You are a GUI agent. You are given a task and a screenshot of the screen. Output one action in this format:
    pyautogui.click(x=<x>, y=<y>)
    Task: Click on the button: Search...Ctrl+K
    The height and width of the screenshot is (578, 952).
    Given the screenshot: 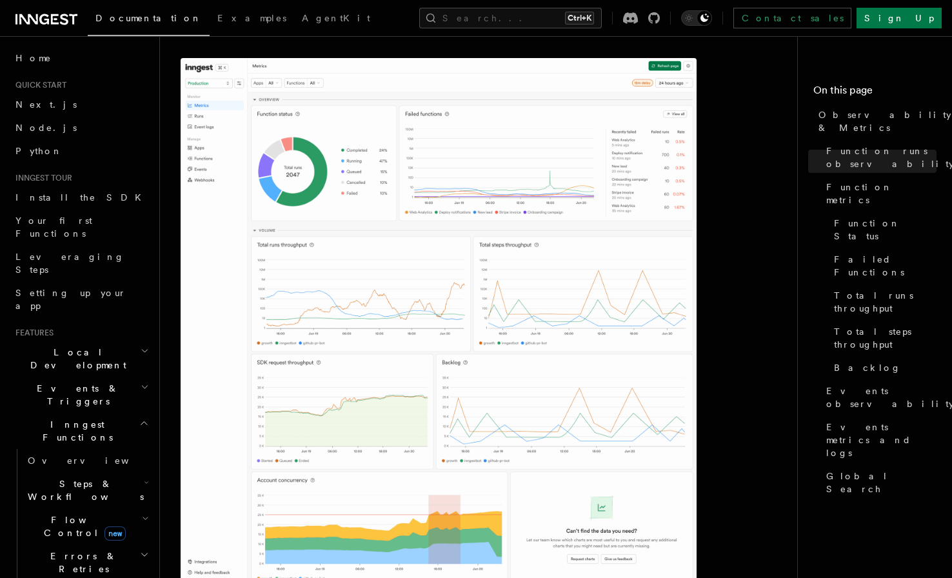 What is the action you would take?
    pyautogui.click(x=510, y=18)
    